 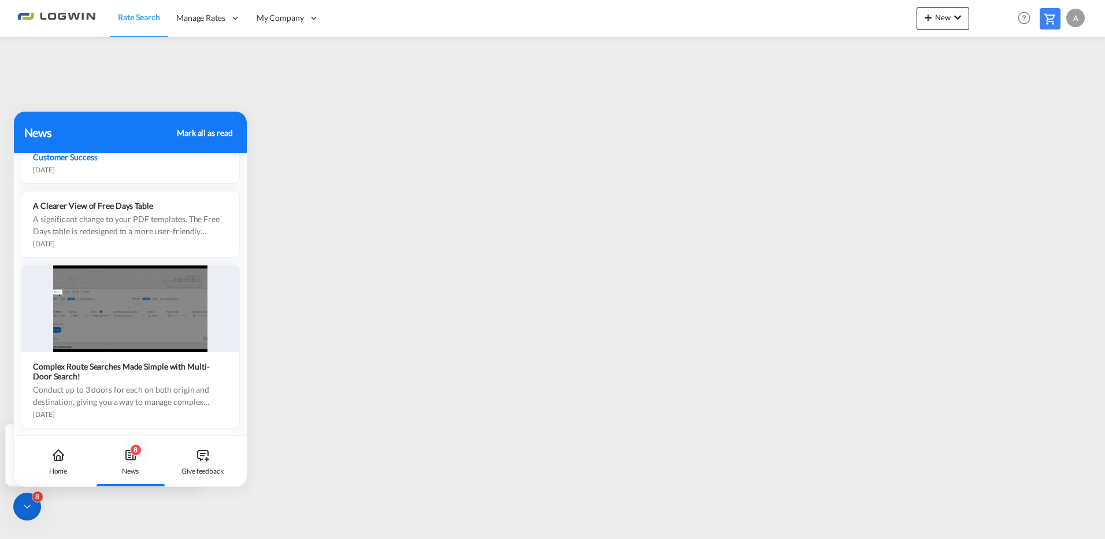 What do you see at coordinates (1024, 18) in the screenshot?
I see `span: Help` at bounding box center [1024, 18].